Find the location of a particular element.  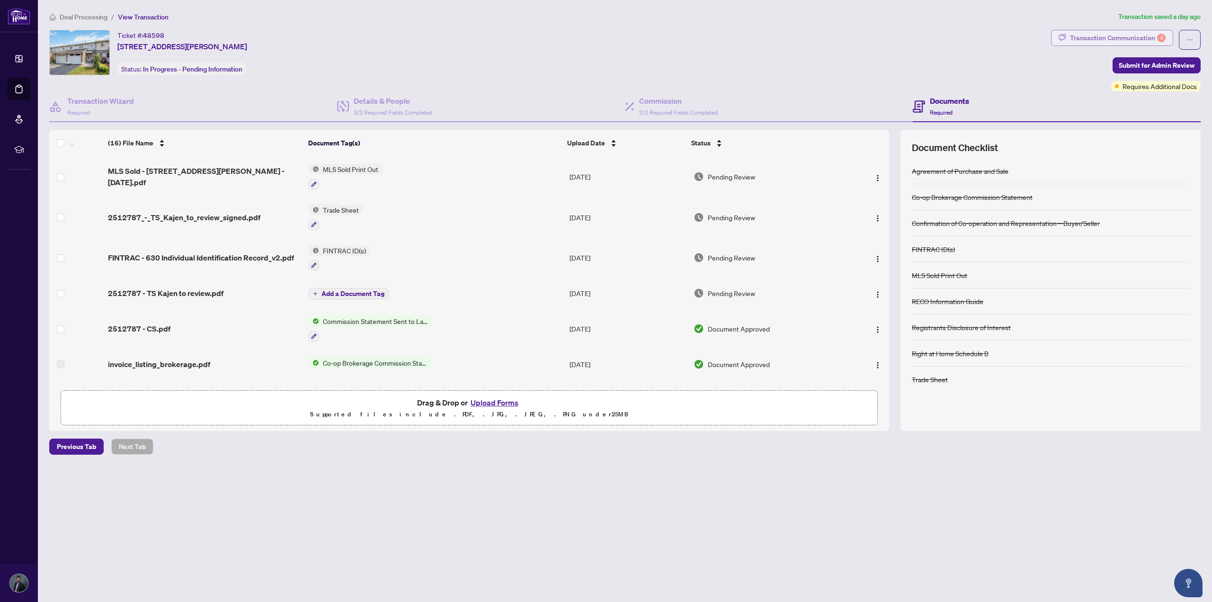

img: IMG-E12329777_1.jpg is located at coordinates (80, 53).